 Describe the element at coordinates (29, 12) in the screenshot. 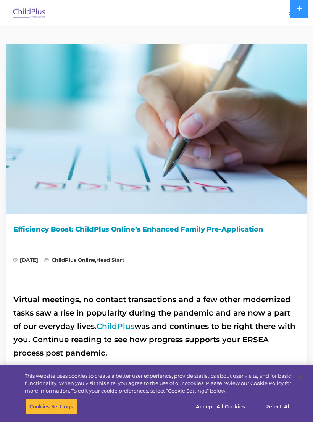

I see `img: ChildPlus by Procare Solutions` at that location.